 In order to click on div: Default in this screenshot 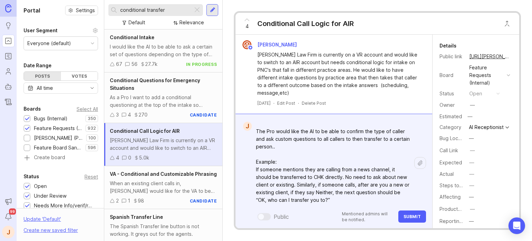, I will do `click(137, 22)`.